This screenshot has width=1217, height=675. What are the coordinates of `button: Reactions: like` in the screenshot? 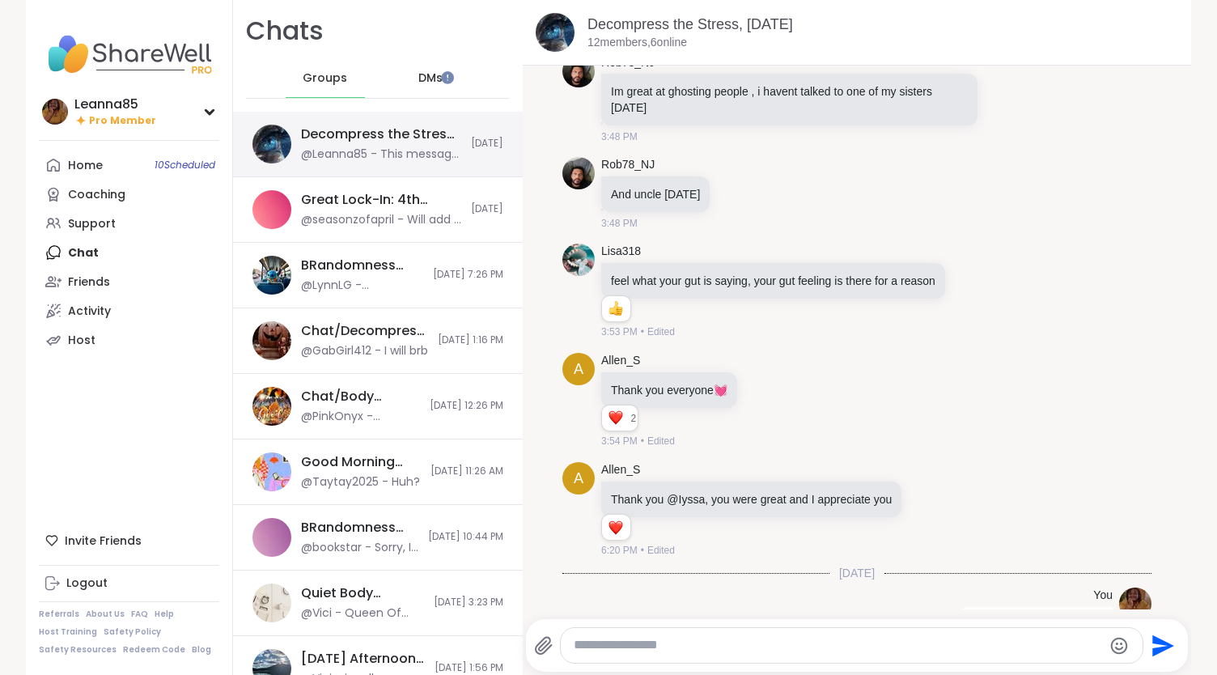 It's located at (615, 309).